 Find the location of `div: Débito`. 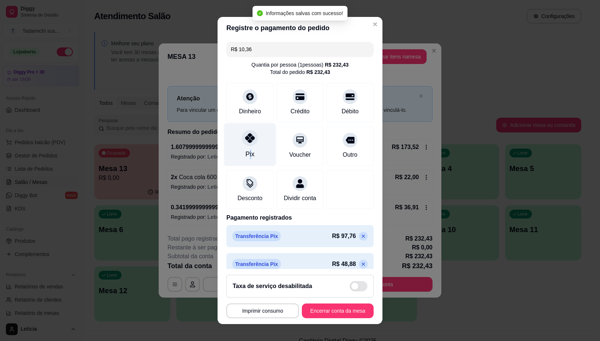

div: Débito is located at coordinates (350, 111).